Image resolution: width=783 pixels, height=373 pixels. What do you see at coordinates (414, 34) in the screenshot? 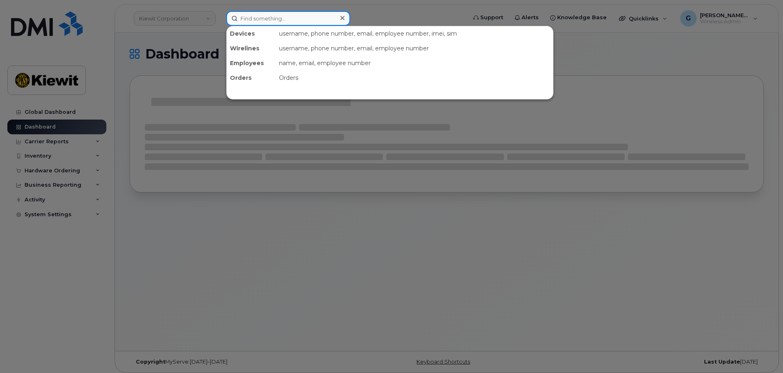
I see `div: username, phone number, email, employee number, imei, sim` at bounding box center [414, 34].